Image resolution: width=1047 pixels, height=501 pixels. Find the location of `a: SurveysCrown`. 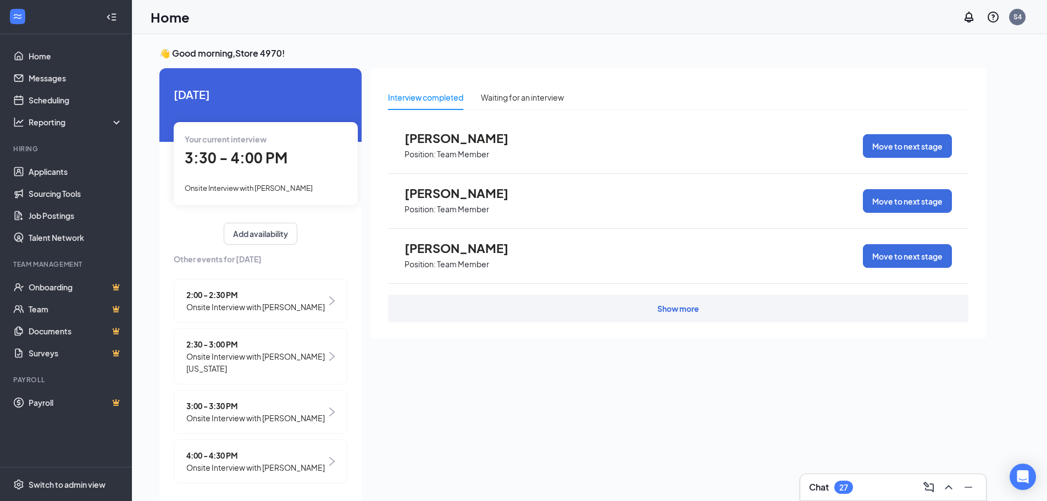

a: SurveysCrown is located at coordinates (75, 353).